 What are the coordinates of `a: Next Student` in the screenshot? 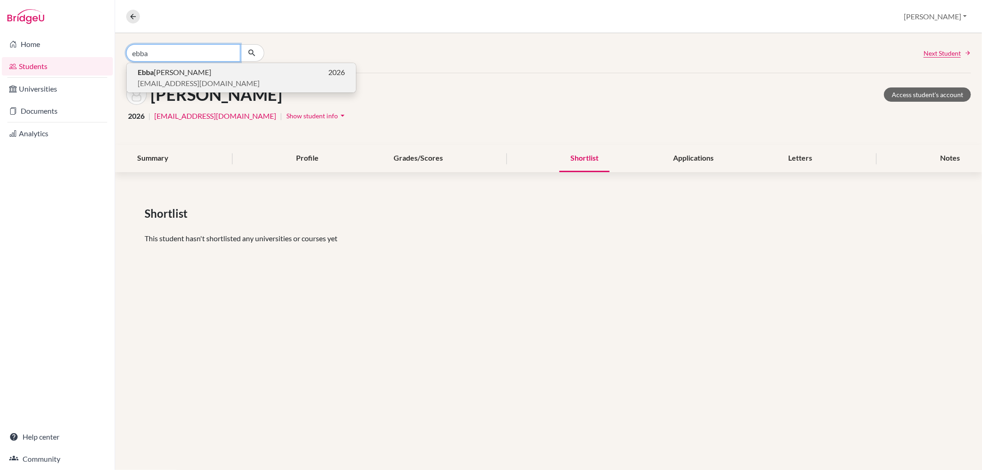 It's located at (947, 53).